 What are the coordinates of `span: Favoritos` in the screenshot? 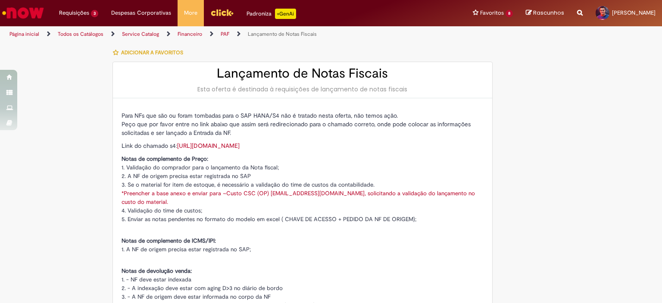 It's located at (492, 13).